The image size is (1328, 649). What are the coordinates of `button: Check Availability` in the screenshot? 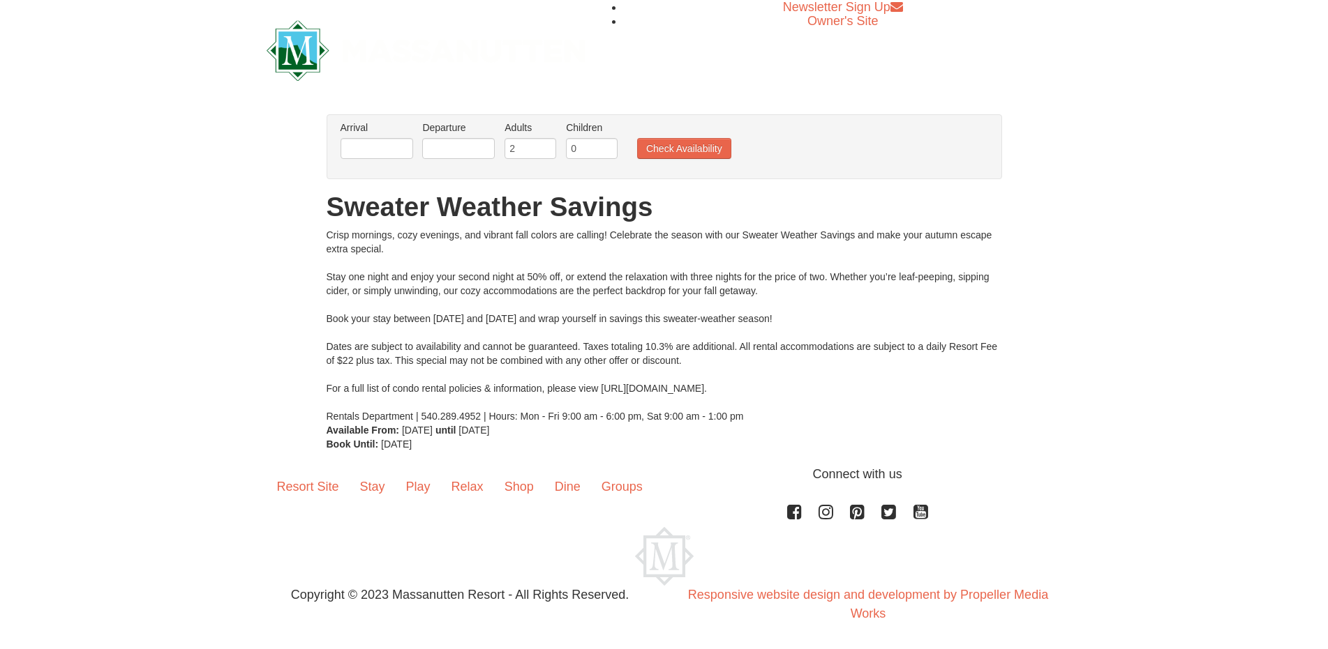 It's located at (684, 149).